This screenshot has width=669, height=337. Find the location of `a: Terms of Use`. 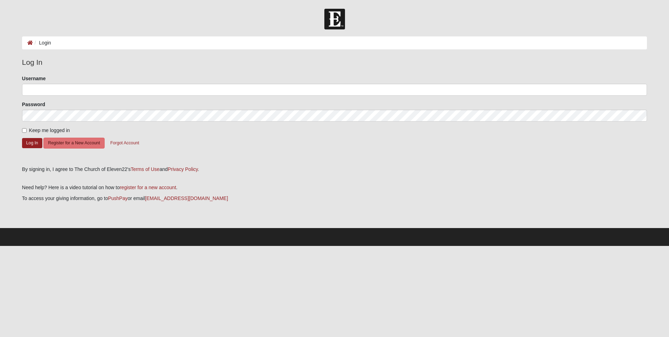

a: Terms of Use is located at coordinates (145, 169).